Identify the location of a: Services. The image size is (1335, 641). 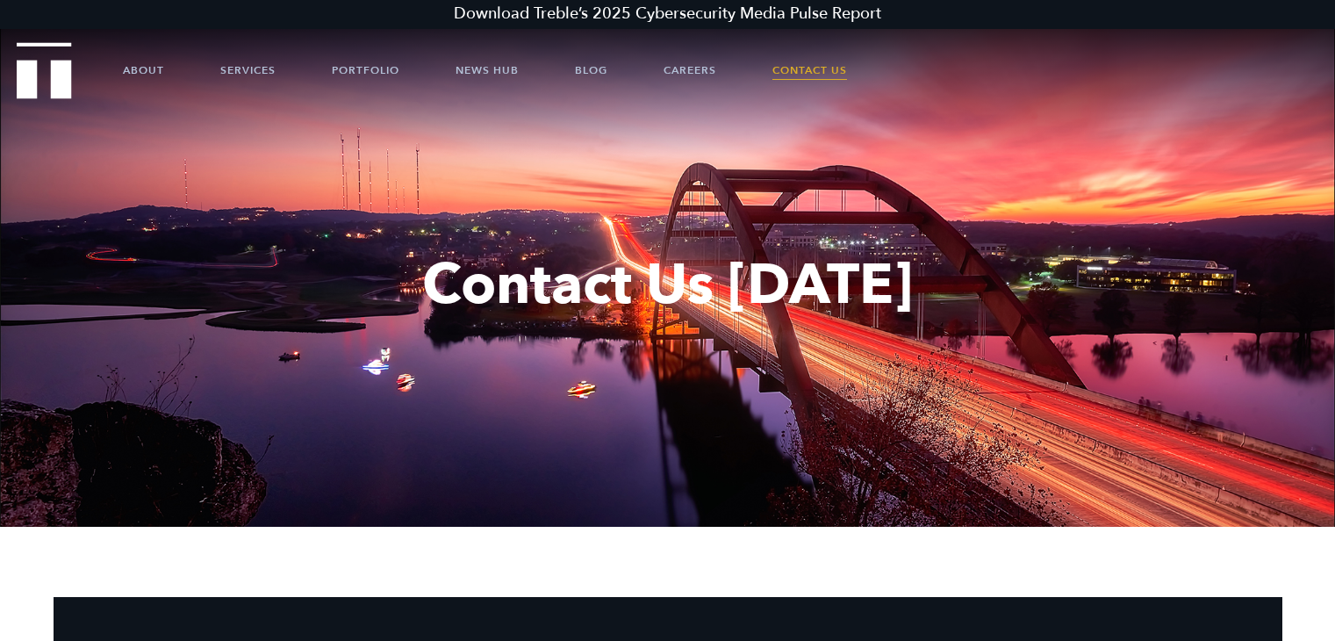
(248, 70).